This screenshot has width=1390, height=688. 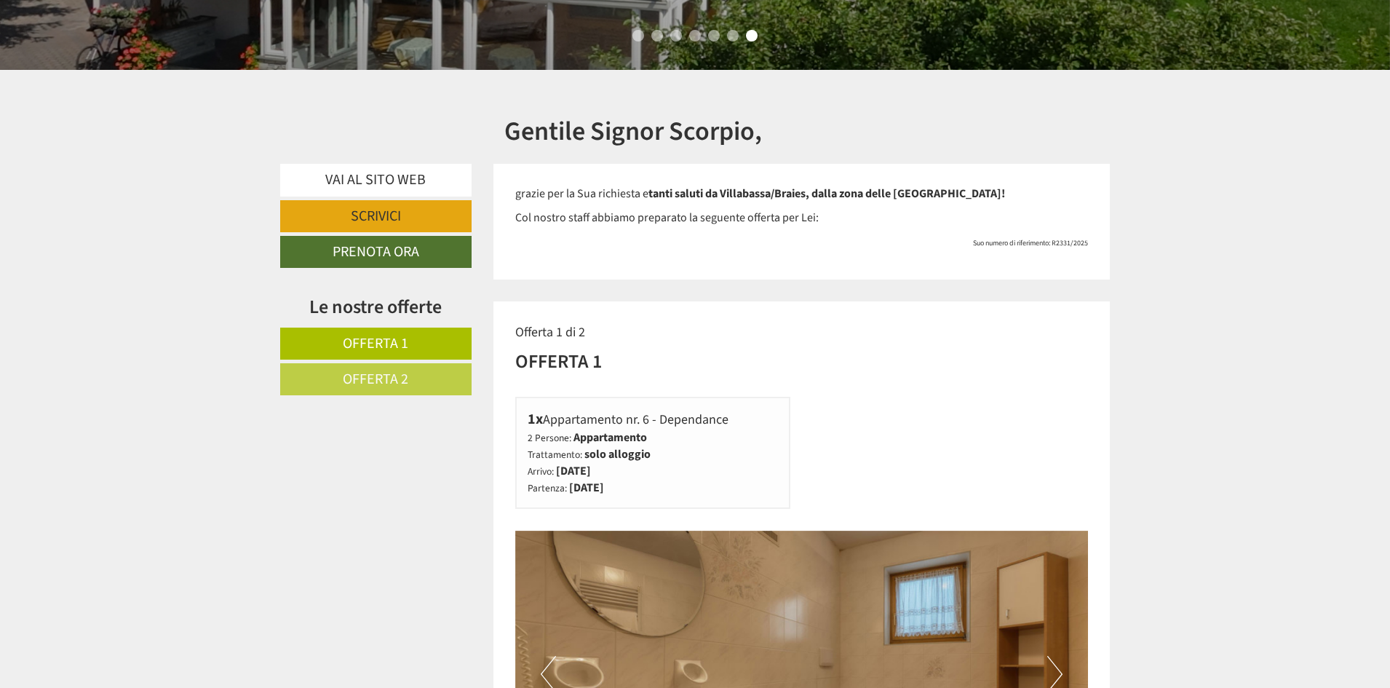 I want to click on div: Offerta 1, so click(x=558, y=361).